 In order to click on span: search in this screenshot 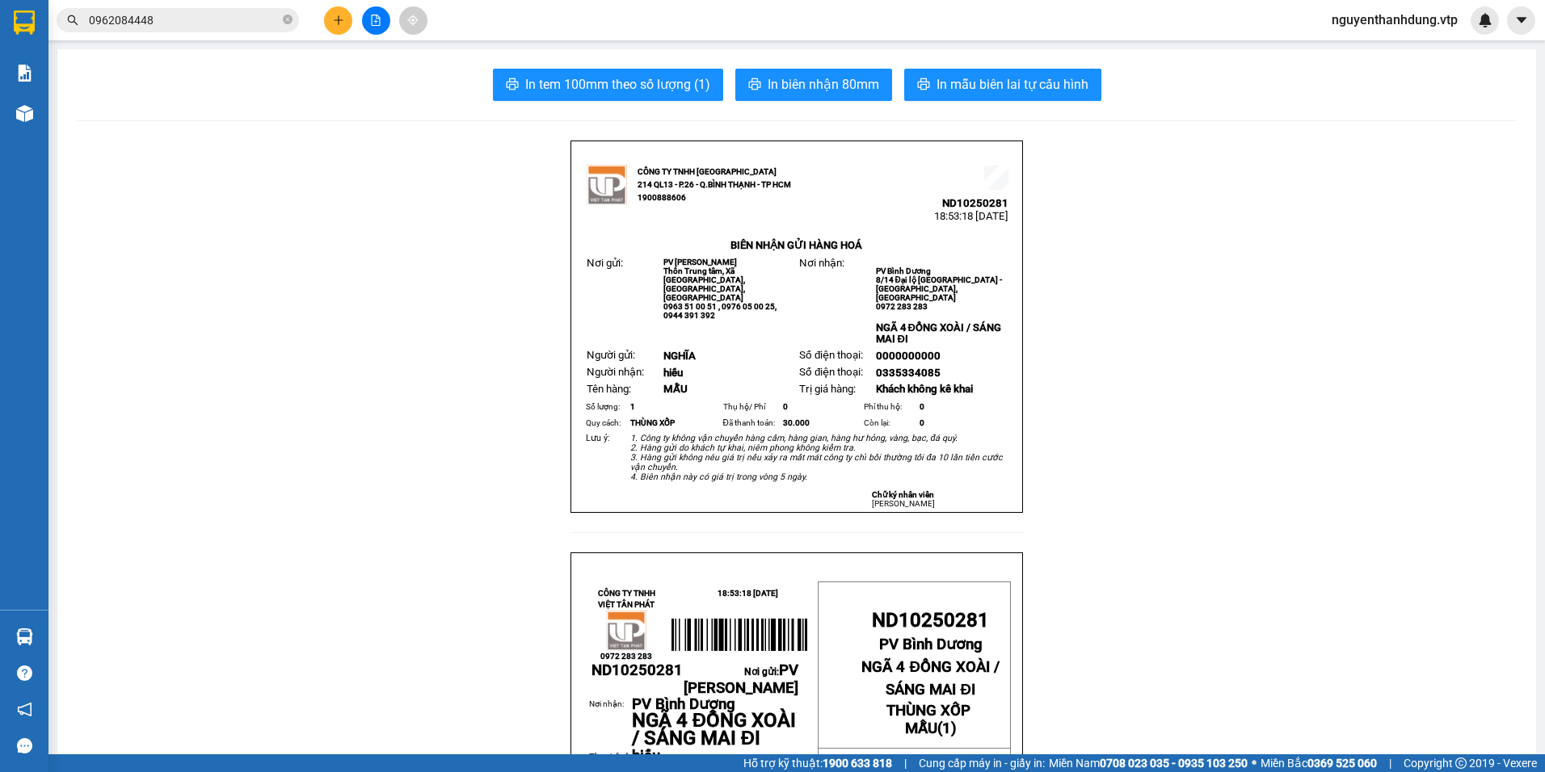, I will do `click(73, 20)`.